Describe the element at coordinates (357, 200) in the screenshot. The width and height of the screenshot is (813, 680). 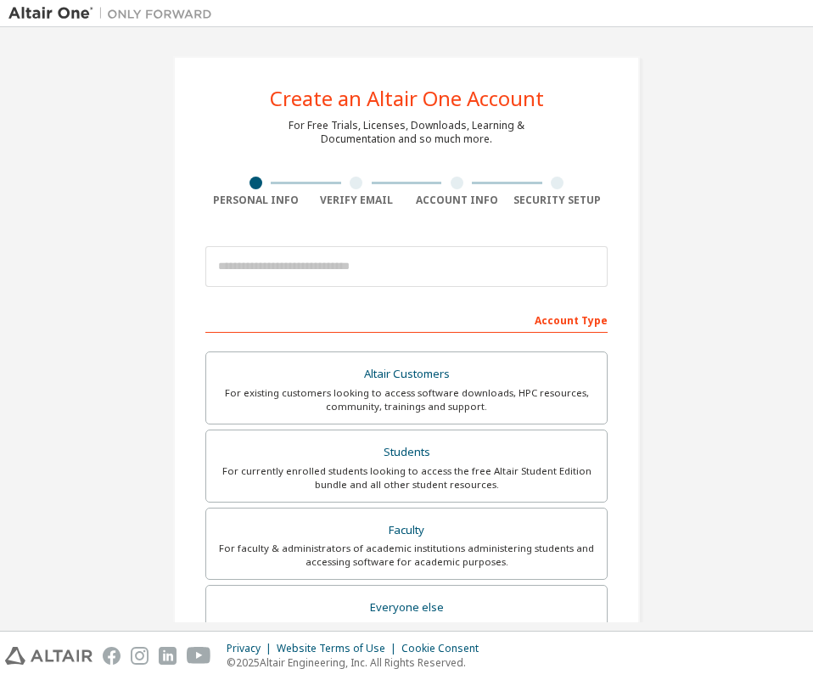
I see `div: Verify Email` at that location.